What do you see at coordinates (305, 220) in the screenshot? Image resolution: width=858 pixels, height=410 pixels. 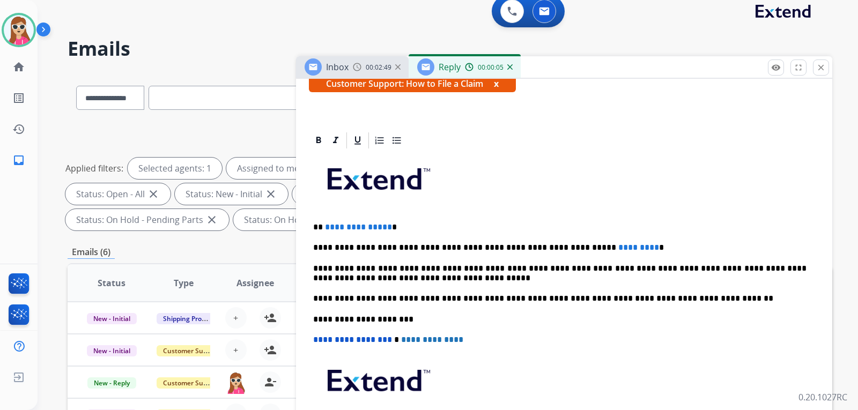 I see `div: Status: On Hold - Servicers` at bounding box center [305, 220].